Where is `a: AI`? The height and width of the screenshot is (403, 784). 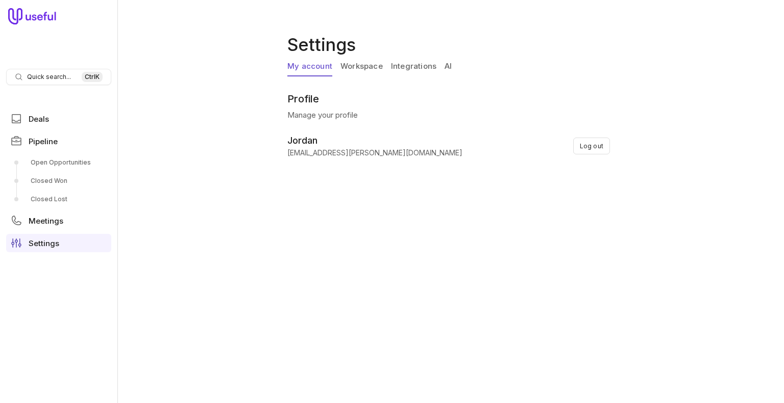
a: AI is located at coordinates (448, 67).